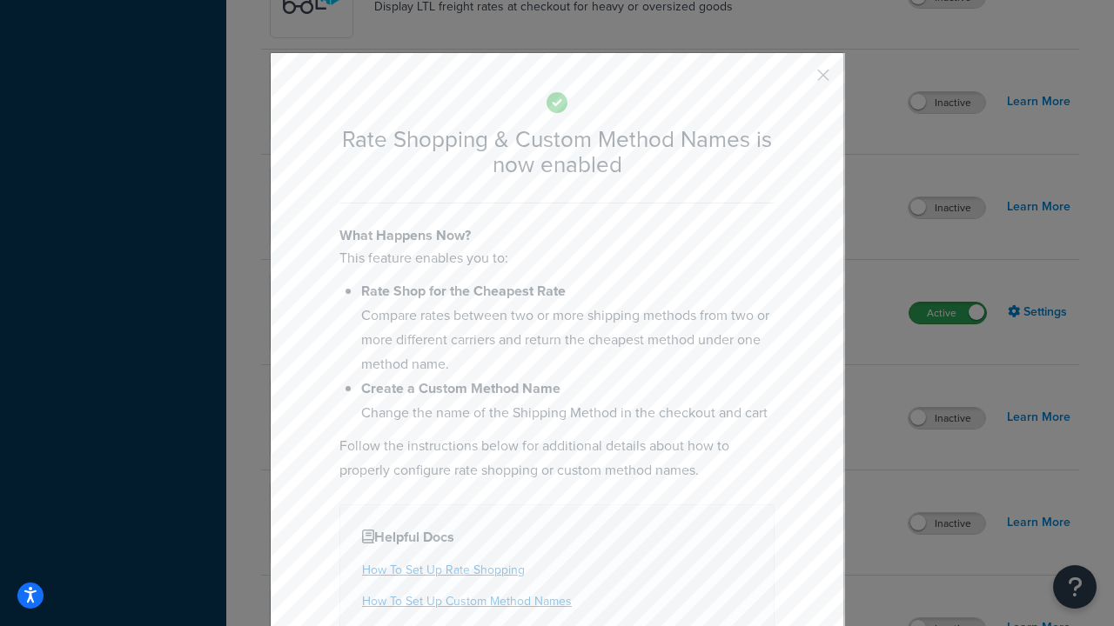  I want to click on a: How To Set Up Rate Shopping, so click(443, 570).